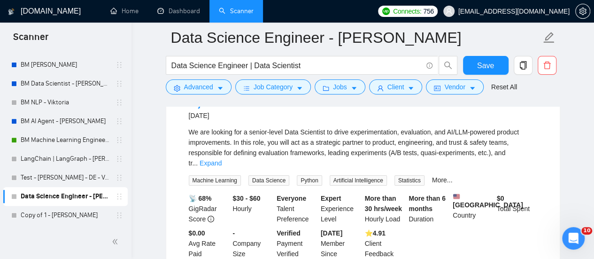 The image size is (594, 259). Describe the element at coordinates (288, 233) in the screenshot. I see `b: Verified` at that location.